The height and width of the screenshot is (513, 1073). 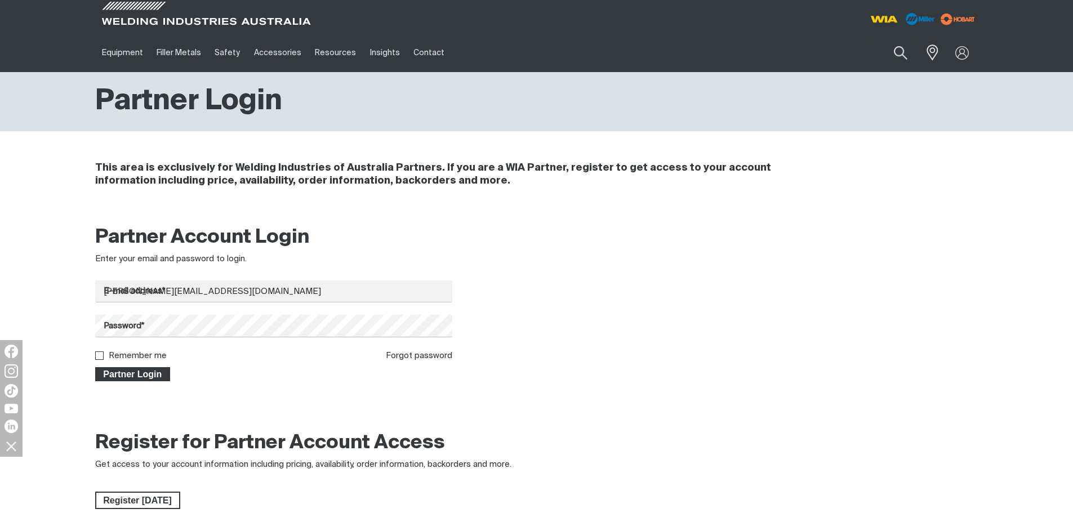 I want to click on button: Partner Login, so click(x=133, y=375).